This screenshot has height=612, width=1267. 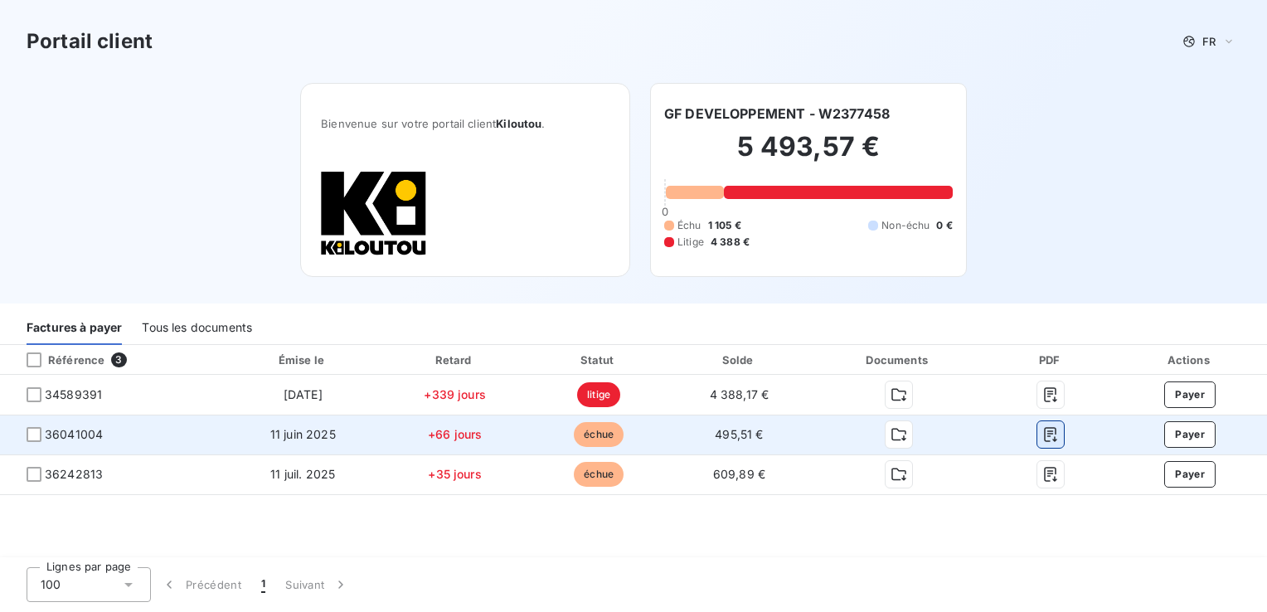 What do you see at coordinates (74, 328) in the screenshot?
I see `div: Factures à payer` at bounding box center [74, 328].